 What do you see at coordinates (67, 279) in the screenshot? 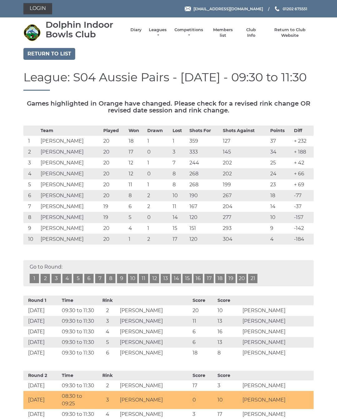
I see `a: 4` at bounding box center [67, 279].